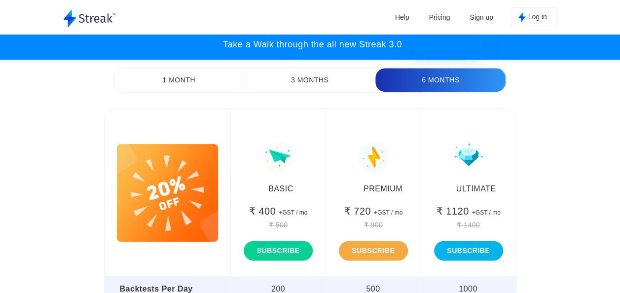 Image resolution: width=620 pixels, height=293 pixels. I want to click on p: Take a Walk through the all new Streak 3.0, so click(307, 44).